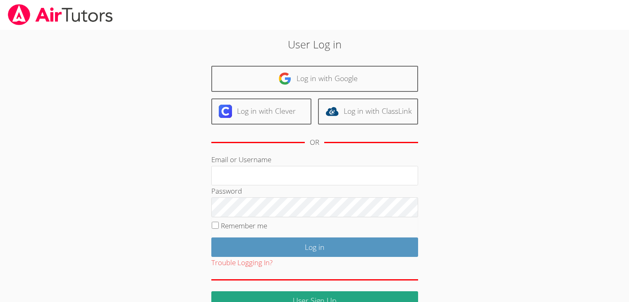 This screenshot has width=629, height=302. Describe the element at coordinates (60, 14) in the screenshot. I see `img: airtutors_banner-c4298cdbf04f3fff15de1276eac7730deb9818008684d7c2e4769d2f7ddbe033.png` at that location.